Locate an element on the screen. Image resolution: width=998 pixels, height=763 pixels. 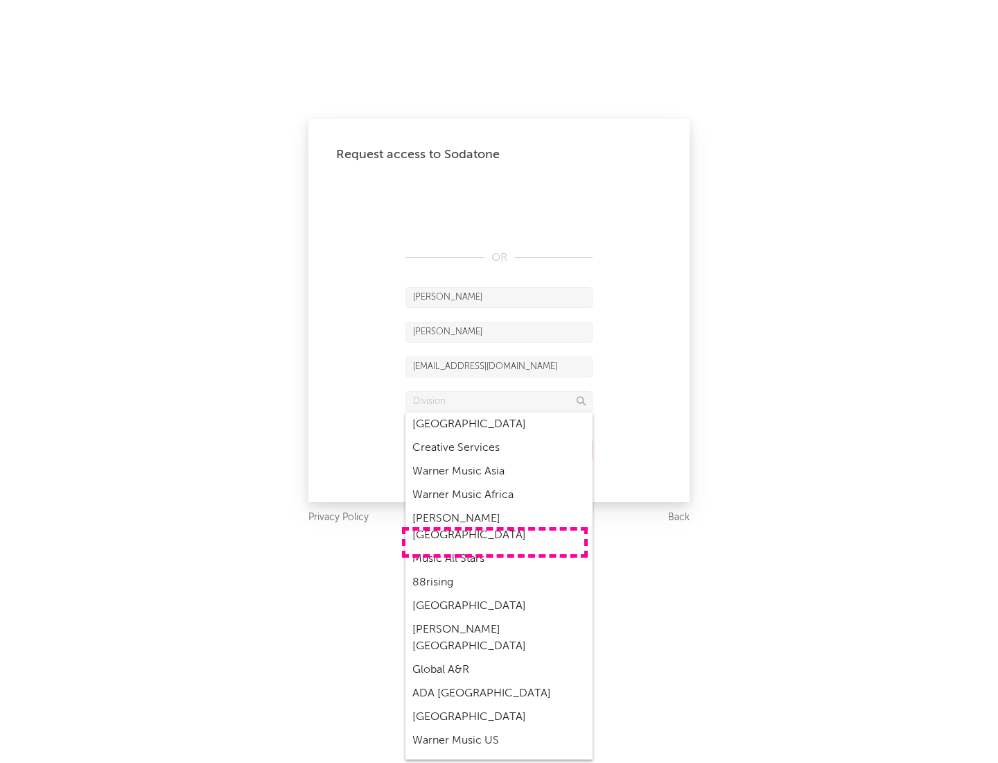
div: Request access to Sodatone is located at coordinates (499, 155).